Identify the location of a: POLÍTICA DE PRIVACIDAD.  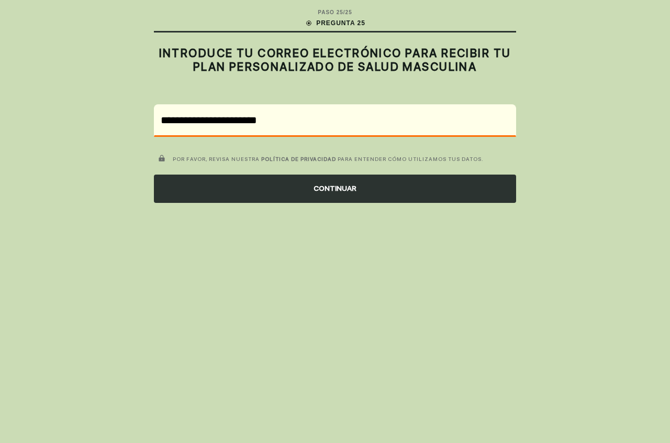
(299, 159).